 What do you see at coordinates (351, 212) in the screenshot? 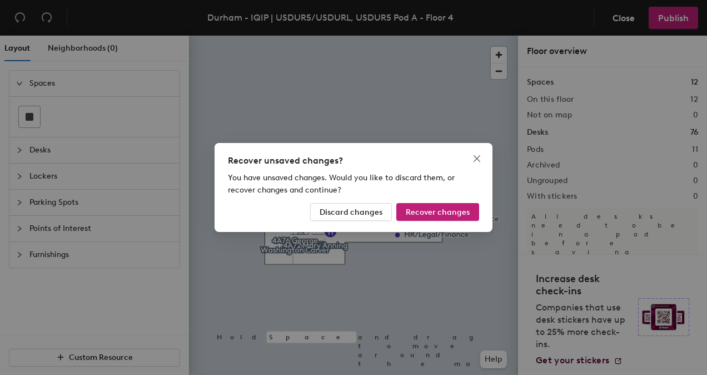
I see `button: Discard changes` at bounding box center [351, 212].